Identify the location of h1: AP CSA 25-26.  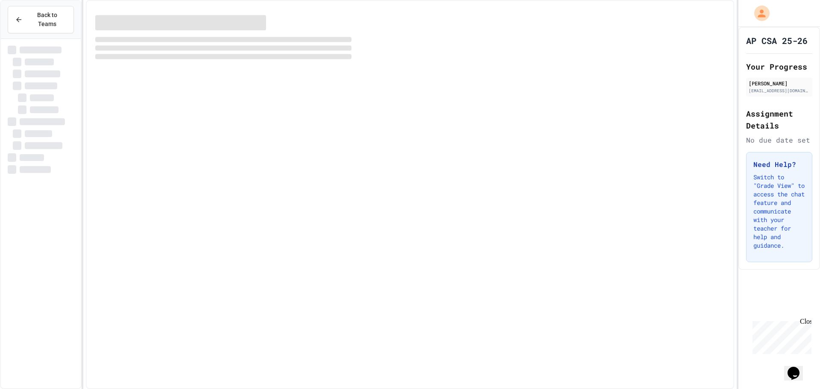
(777, 41).